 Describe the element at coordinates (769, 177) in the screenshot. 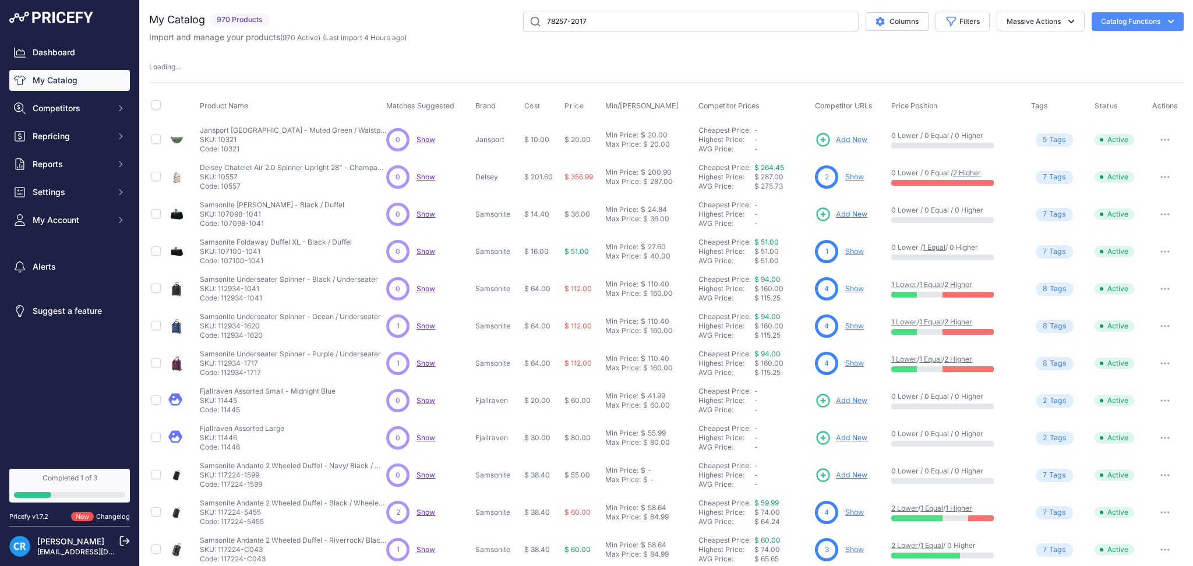

I see `span: $ 287.00` at that location.